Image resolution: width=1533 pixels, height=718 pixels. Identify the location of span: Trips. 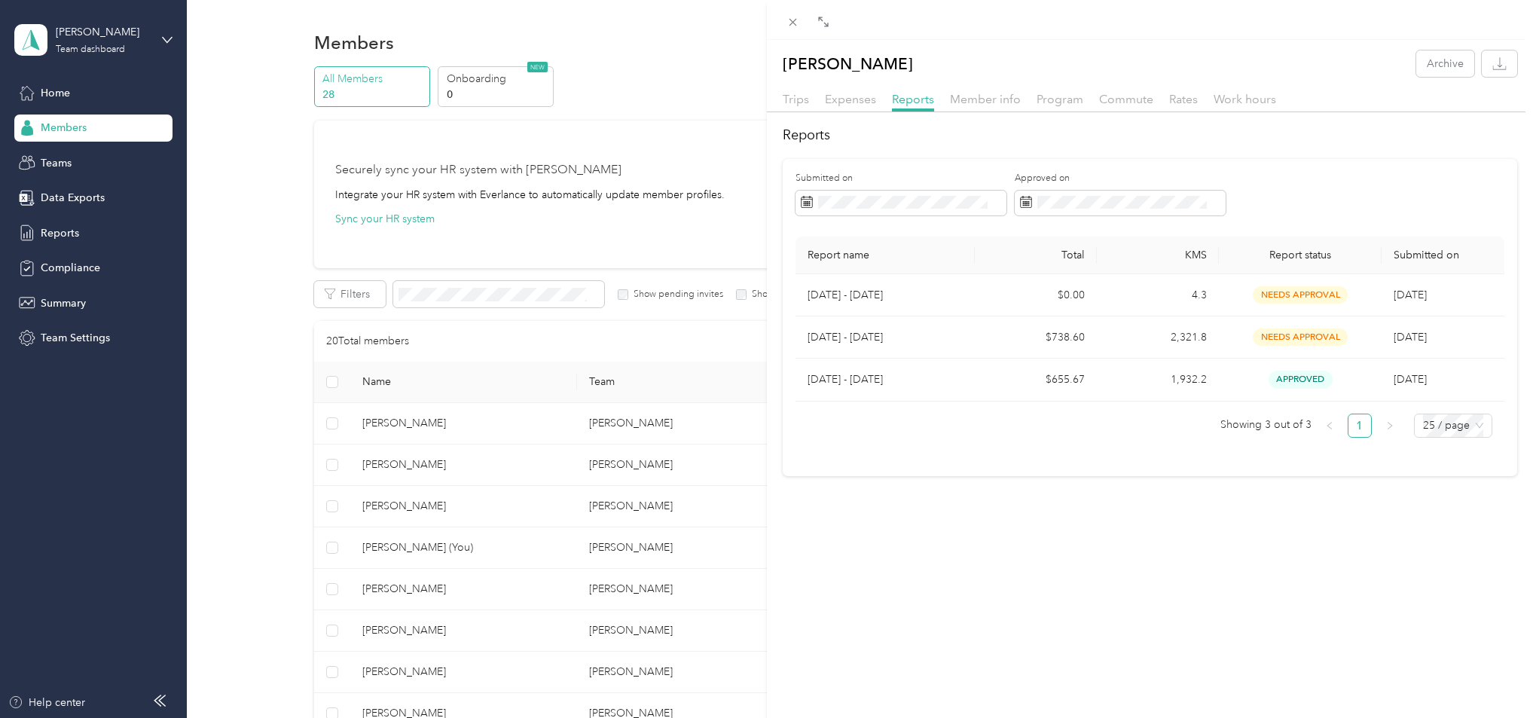
(795, 99).